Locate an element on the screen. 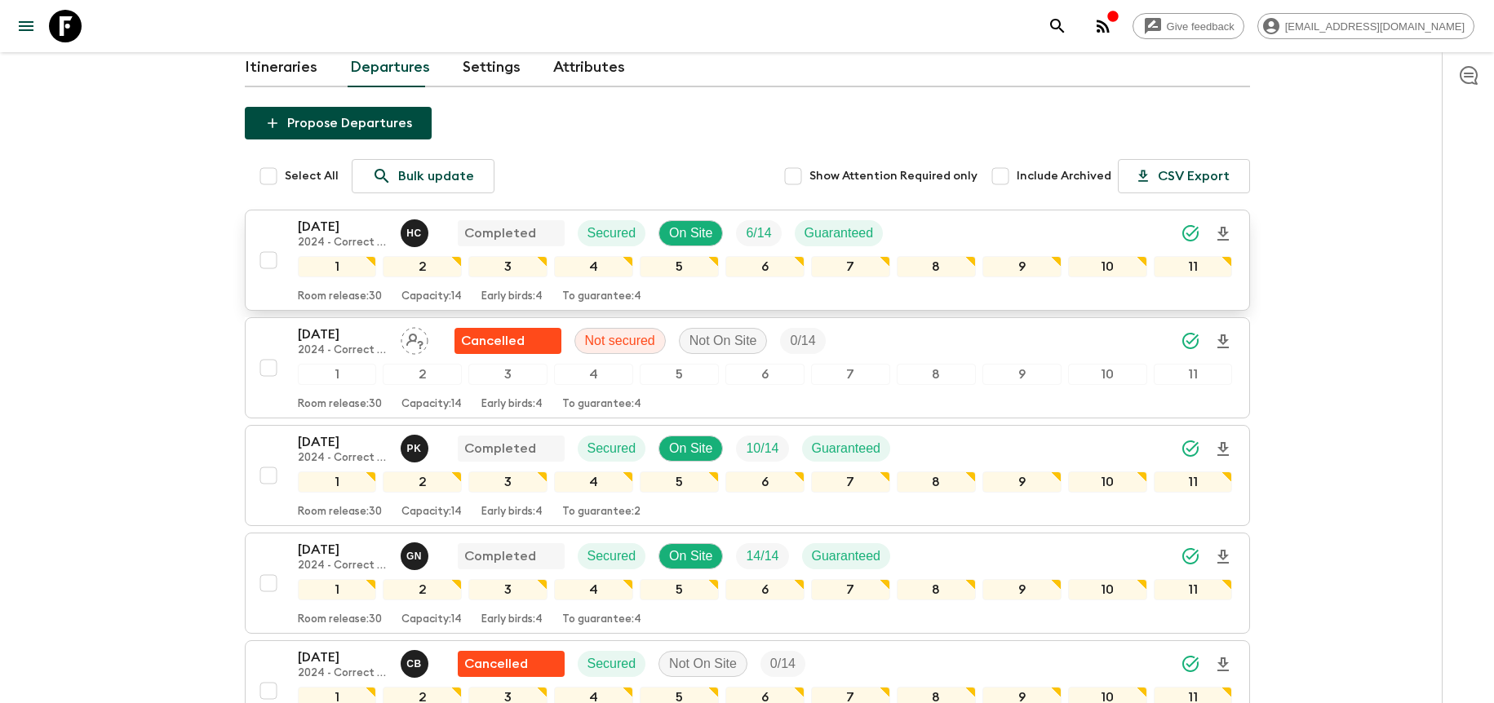 The height and width of the screenshot is (703, 1494). a: Departures is located at coordinates (390, 68).